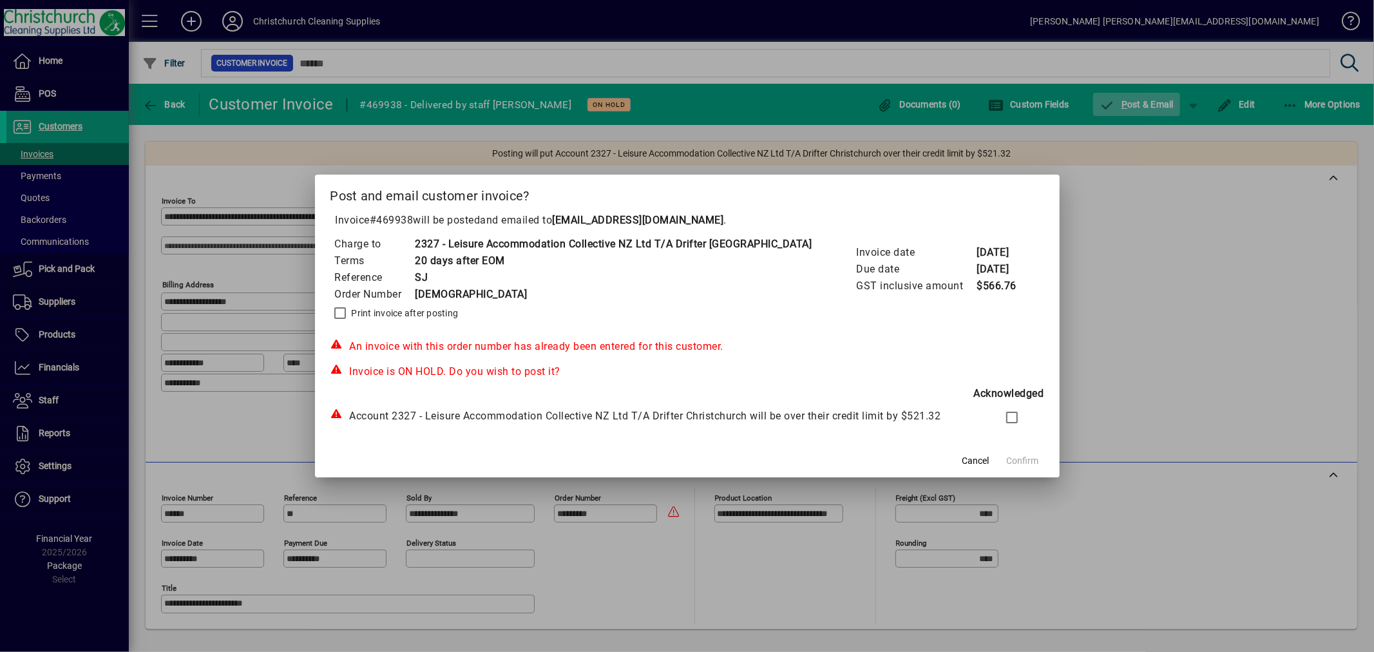 The height and width of the screenshot is (652, 1374). I want to click on td: $566.76, so click(1002, 286).